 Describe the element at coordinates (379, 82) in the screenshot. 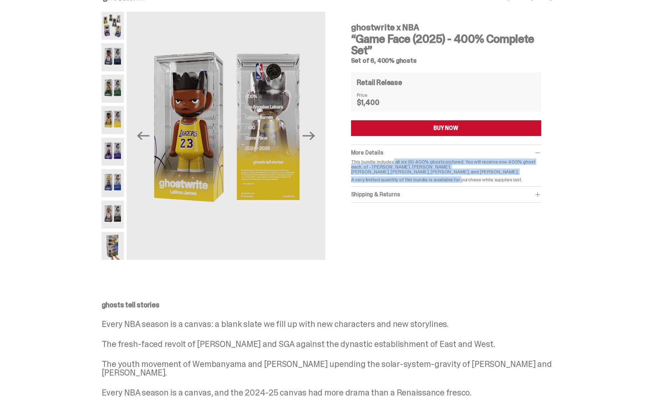

I see `h4: Retail Release` at that location.